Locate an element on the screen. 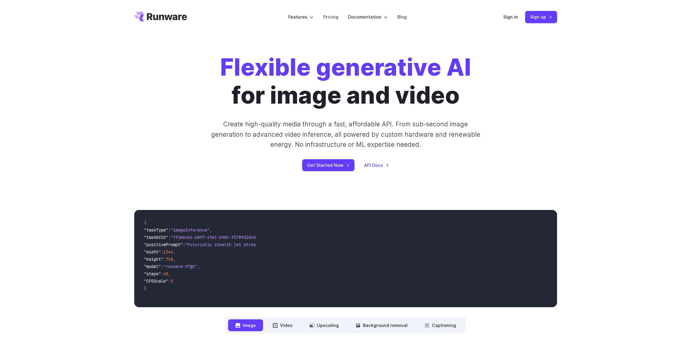 This screenshot has height=347, width=691. a: Sign in is located at coordinates (511, 17).